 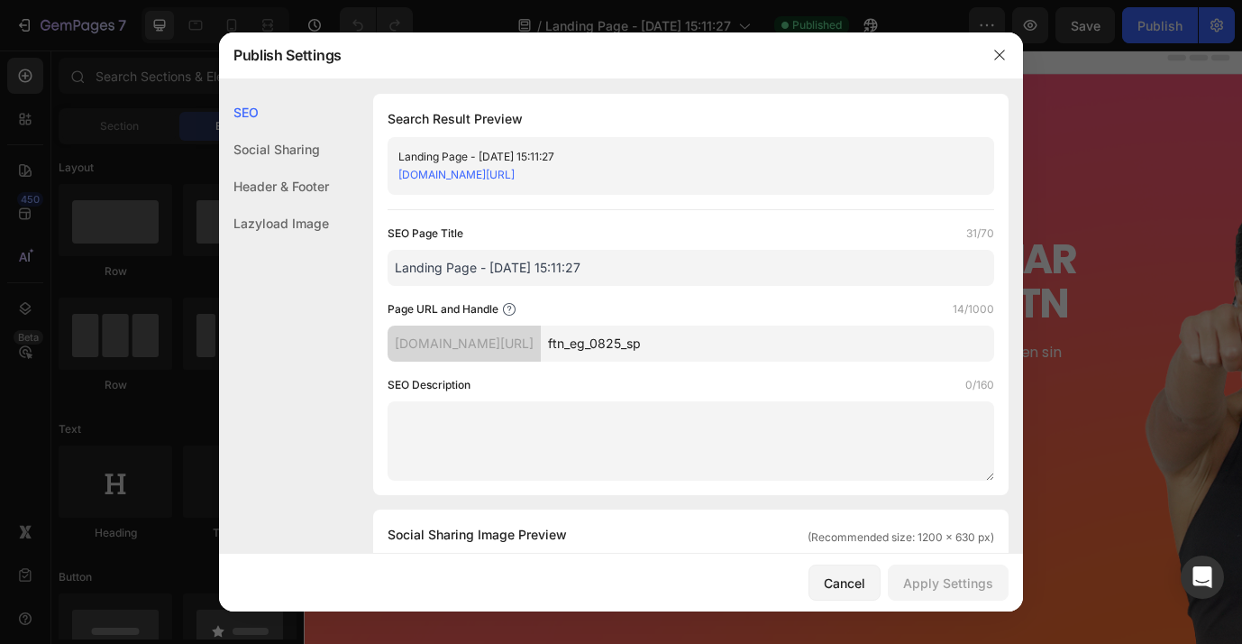 I want to click on button: Cancel, so click(x=845, y=582).